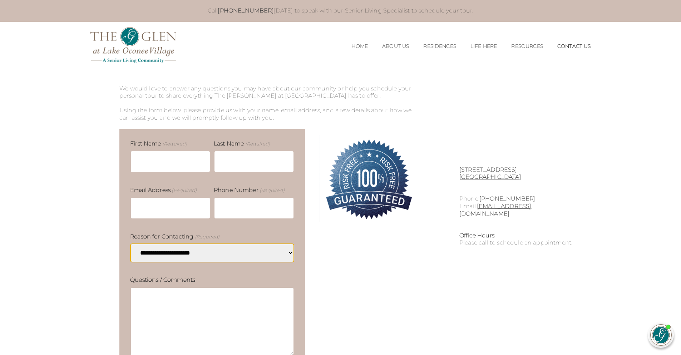 Image resolution: width=681 pixels, height=355 pixels. I want to click on a: About Us, so click(396, 46).